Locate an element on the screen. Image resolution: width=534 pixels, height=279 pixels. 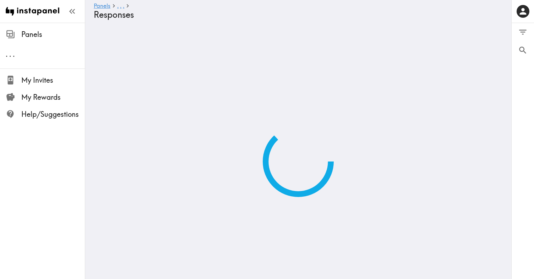
span: My Rewards is located at coordinates (53, 97).